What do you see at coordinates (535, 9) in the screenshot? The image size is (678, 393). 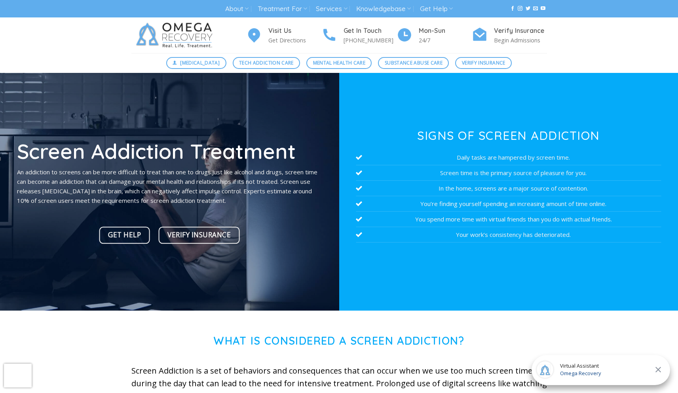 I see `a: Send us an email` at bounding box center [535, 9].